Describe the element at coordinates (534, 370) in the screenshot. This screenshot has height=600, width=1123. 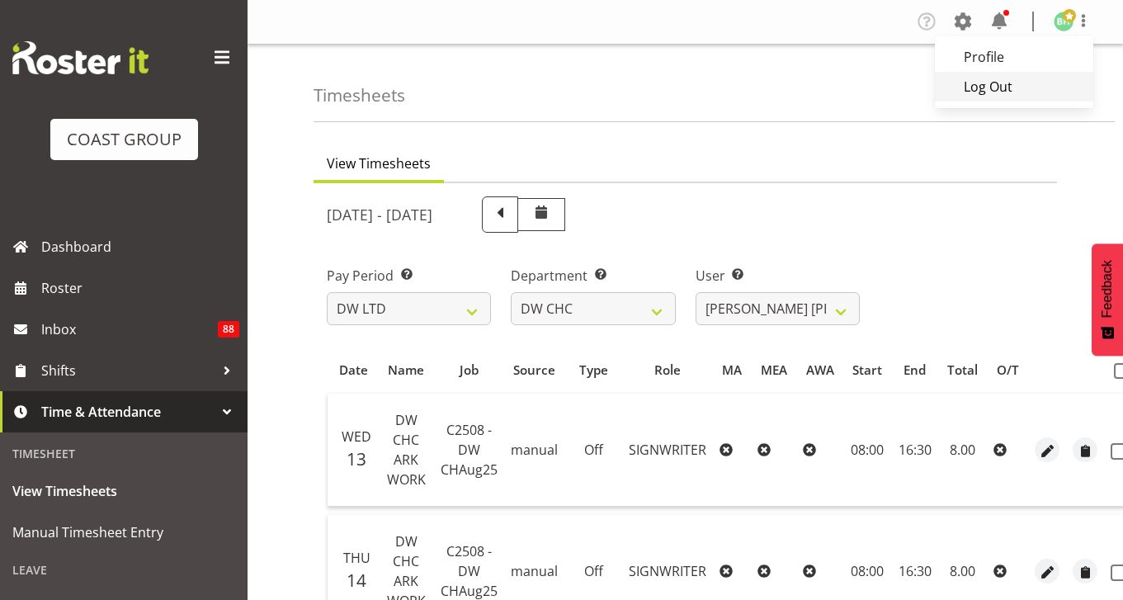
I see `span: Source` at that location.